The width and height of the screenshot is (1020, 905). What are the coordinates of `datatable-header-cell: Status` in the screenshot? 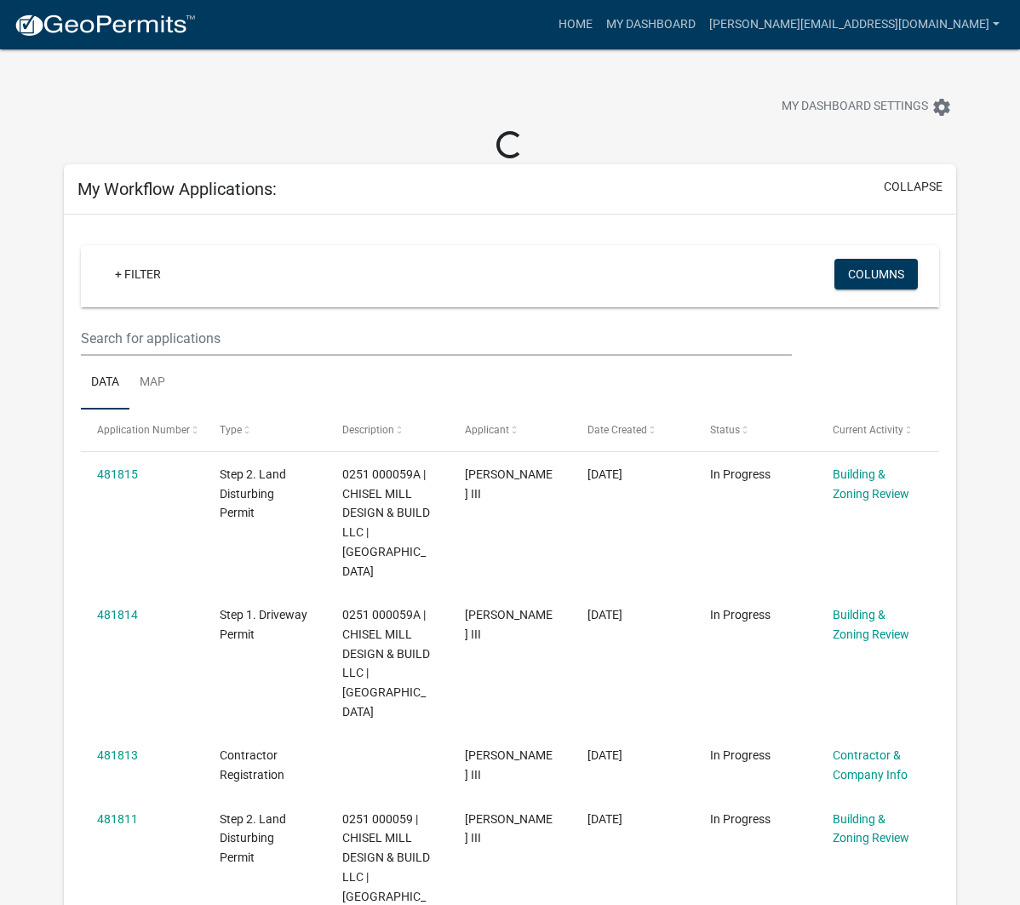 It's located at (755, 430).